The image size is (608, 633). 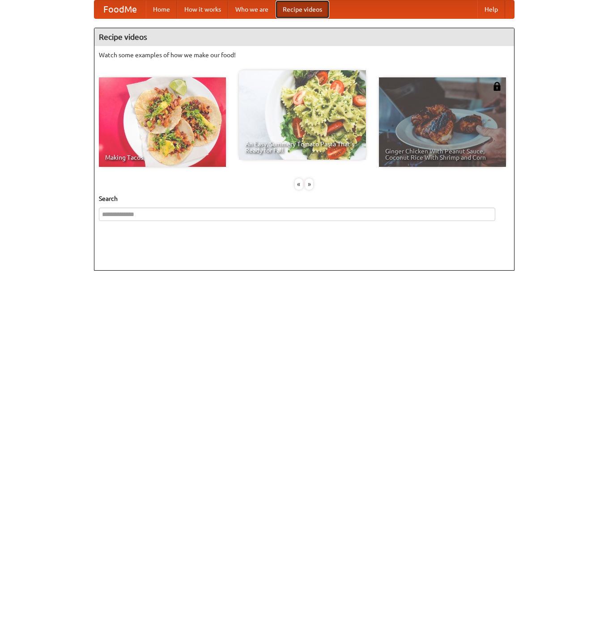 I want to click on a: Who we are, so click(x=252, y=9).